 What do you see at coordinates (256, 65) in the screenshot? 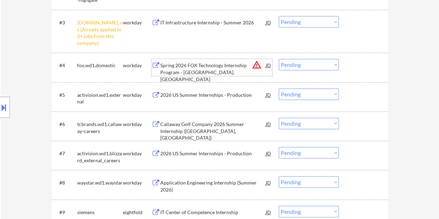
I see `button: warning_amber` at bounding box center [256, 65].